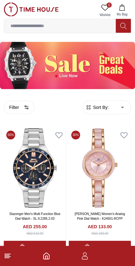  I want to click on span: Wishlist, so click(105, 15).